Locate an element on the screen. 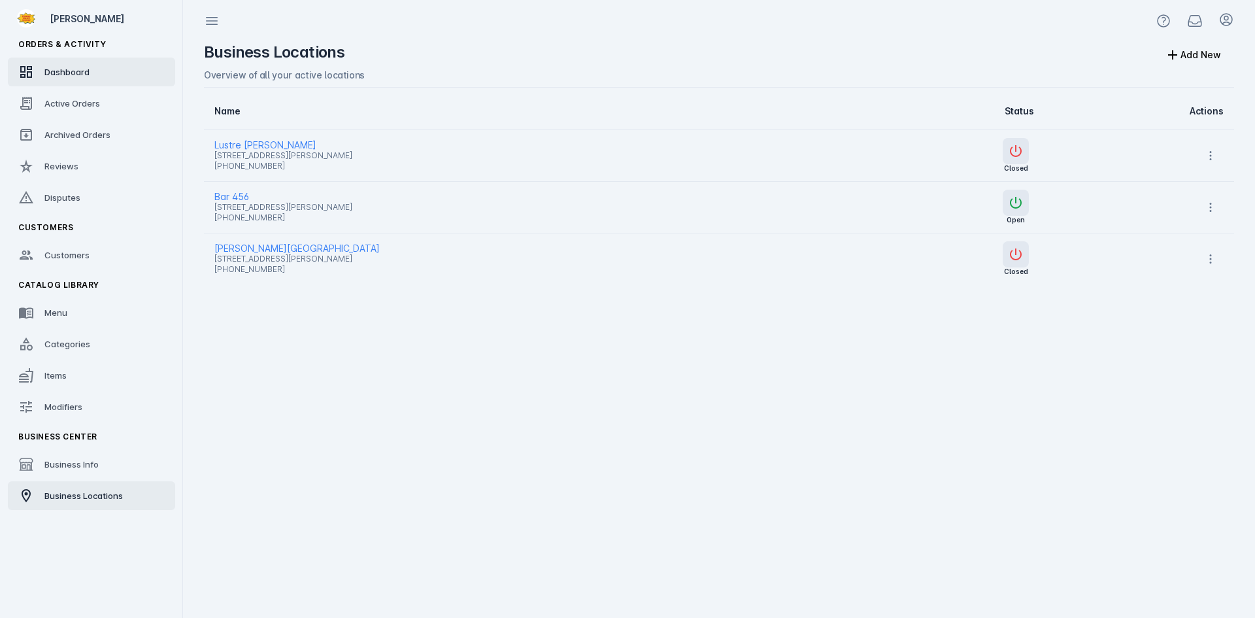  div: Open is located at coordinates (1016, 220).